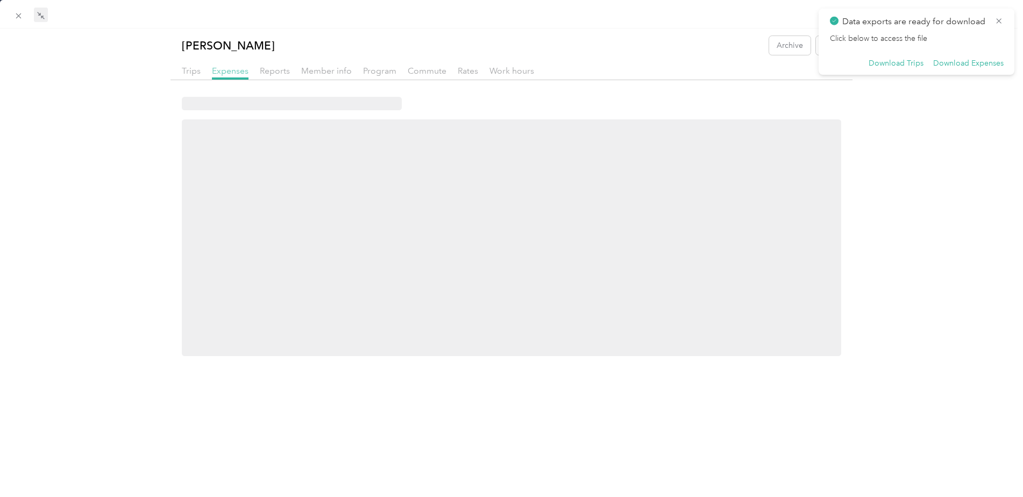 Image resolution: width=1023 pixels, height=497 pixels. I want to click on span: Reports, so click(275, 70).